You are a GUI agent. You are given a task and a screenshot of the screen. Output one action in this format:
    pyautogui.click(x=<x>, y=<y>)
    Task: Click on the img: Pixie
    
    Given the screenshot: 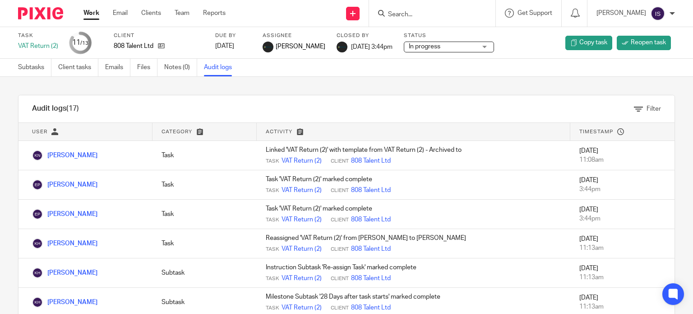 What is the action you would take?
    pyautogui.click(x=41, y=13)
    